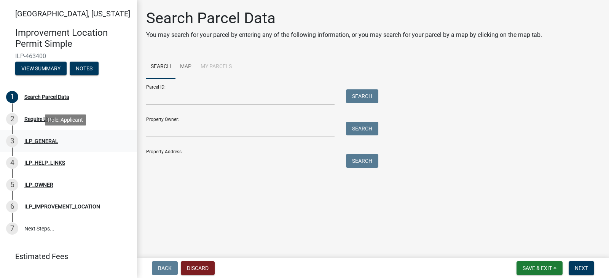 The image size is (609, 278). Describe the element at coordinates (12, 185) in the screenshot. I see `div: 5` at that location.